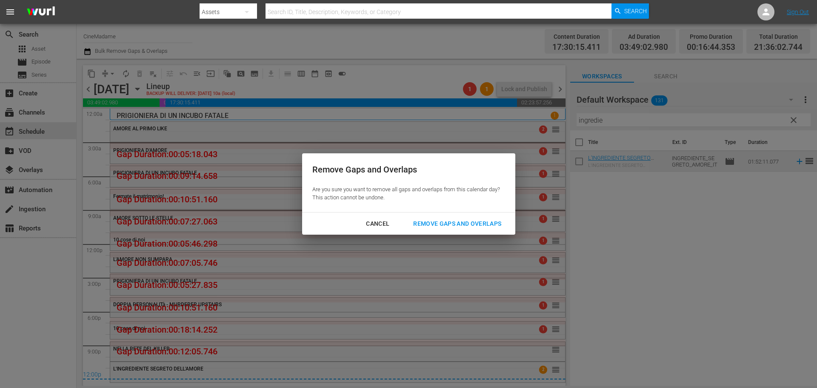 The image size is (817, 388). What do you see at coordinates (635, 11) in the screenshot?
I see `span: Search` at bounding box center [635, 11].